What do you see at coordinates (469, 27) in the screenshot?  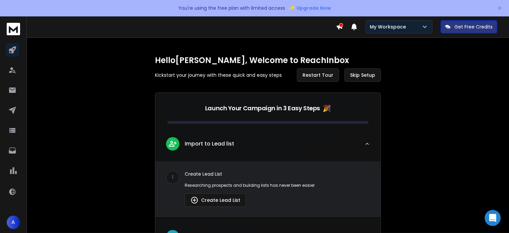 I see `button: Get Free Credits` at bounding box center [469, 27].